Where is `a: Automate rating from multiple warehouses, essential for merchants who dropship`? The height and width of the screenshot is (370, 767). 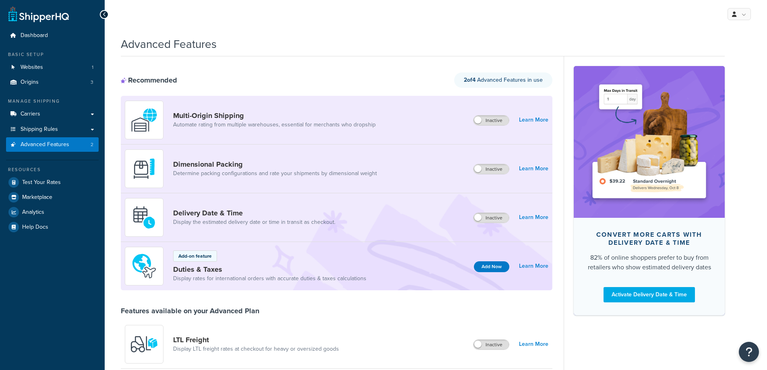
a: Automate rating from multiple warehouses, essential for merchants who dropship is located at coordinates (274, 125).